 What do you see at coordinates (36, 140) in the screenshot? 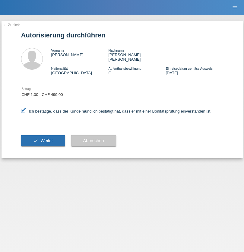
I see `i: check` at bounding box center [36, 140].